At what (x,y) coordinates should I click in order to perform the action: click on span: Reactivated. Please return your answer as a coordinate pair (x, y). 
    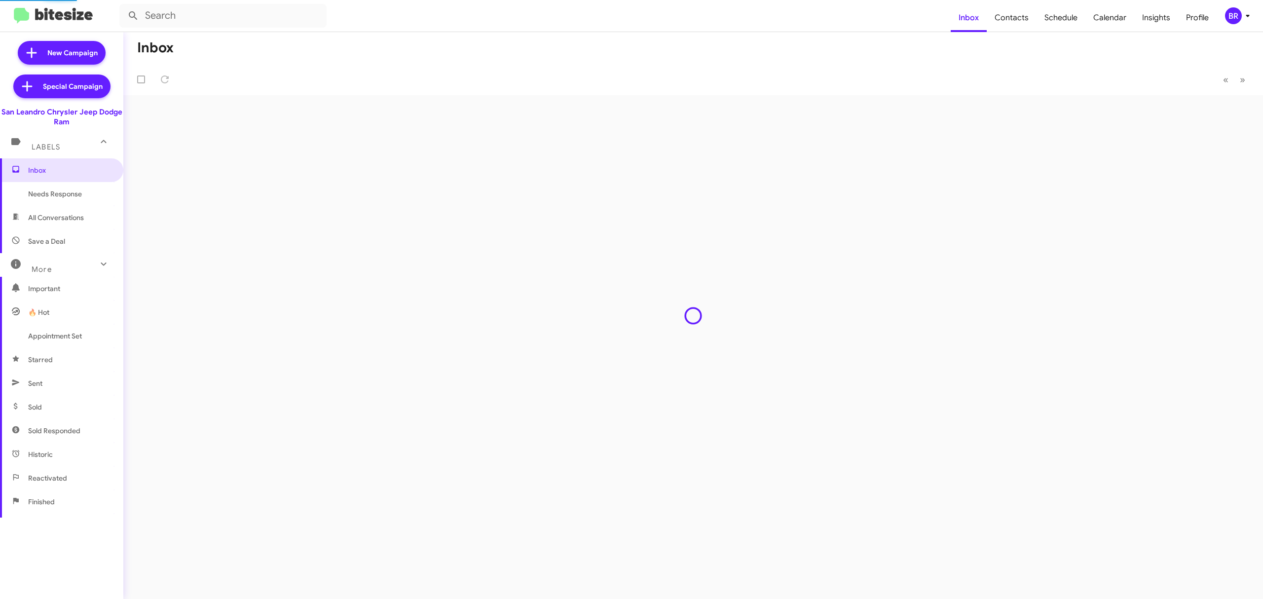
    Looking at the image, I should click on (47, 478).